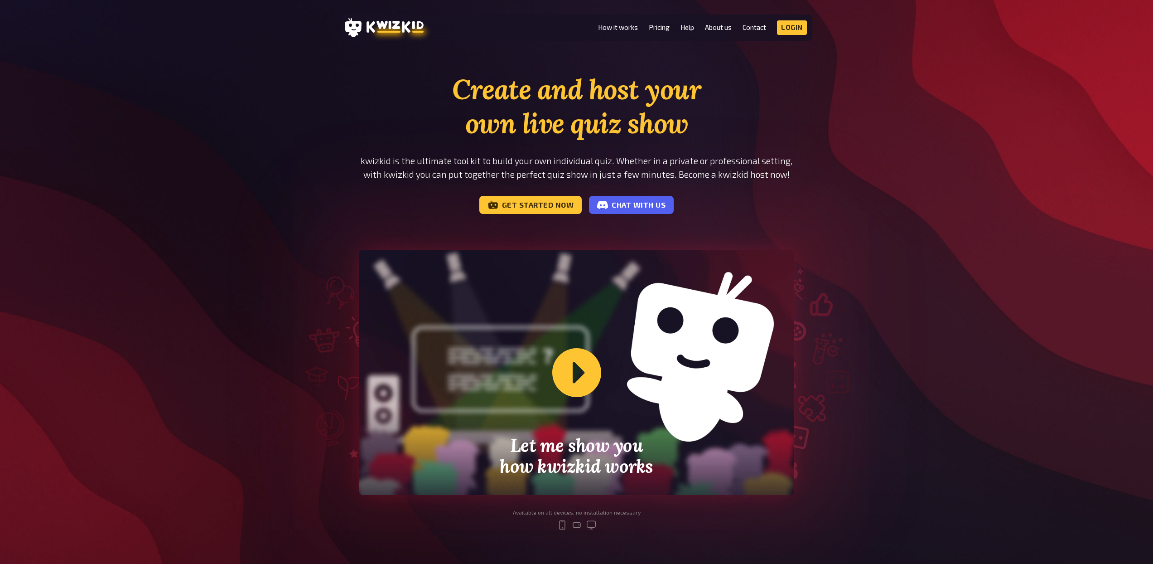 The image size is (1153, 564). I want to click on a: About us, so click(718, 27).